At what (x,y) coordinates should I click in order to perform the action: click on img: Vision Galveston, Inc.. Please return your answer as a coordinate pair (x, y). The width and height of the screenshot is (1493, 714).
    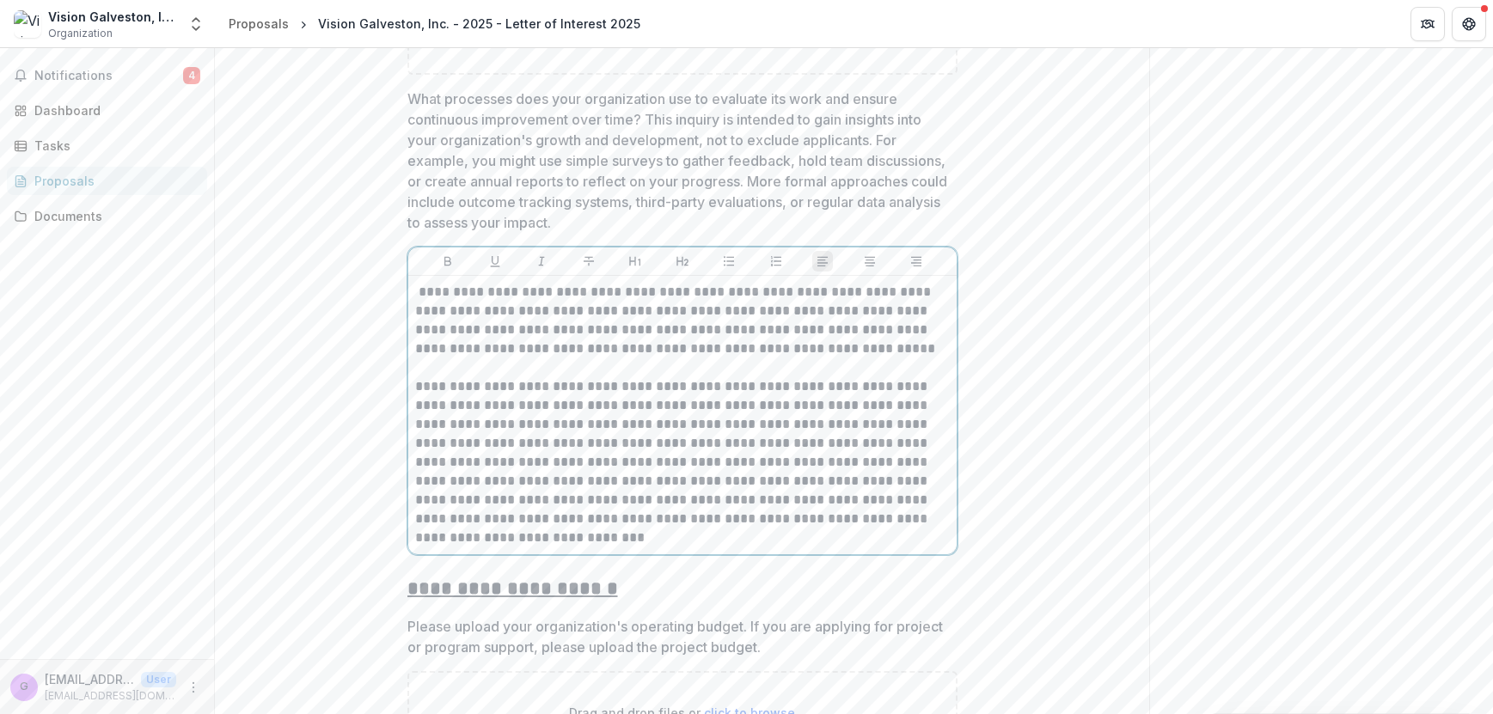
    Looking at the image, I should click on (27, 24).